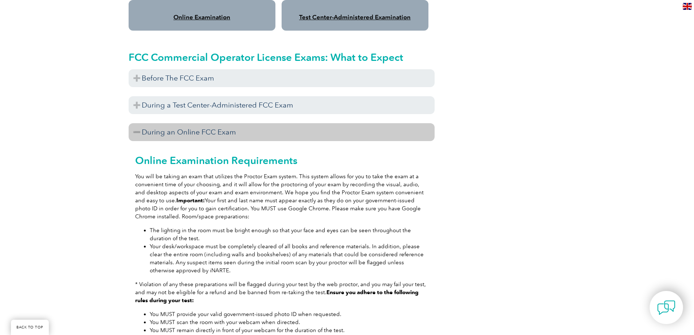 The image size is (694, 335). I want to click on li: You MUST remain directly in front of your webcam for the duration of the test., so click(289, 330).